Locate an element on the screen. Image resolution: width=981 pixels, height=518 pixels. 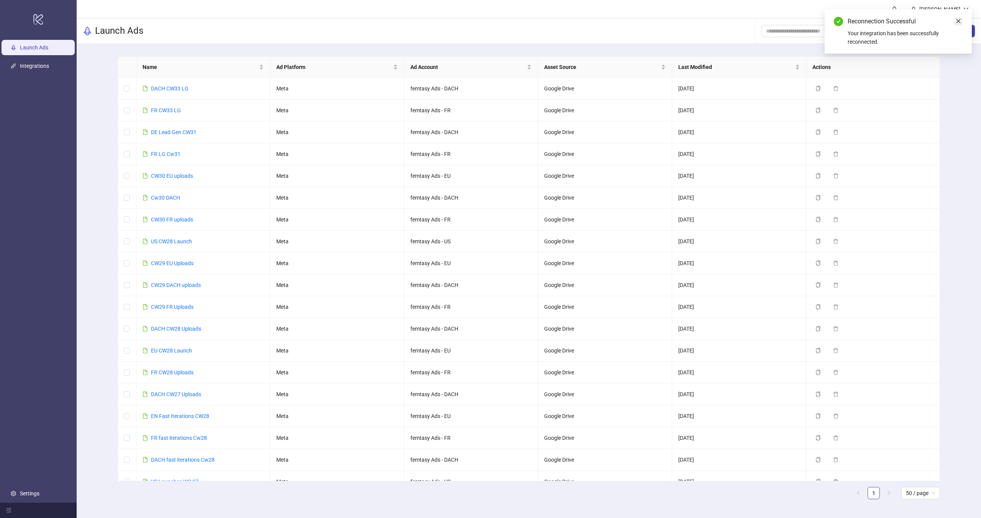
a: Launch Ads is located at coordinates (34, 48).